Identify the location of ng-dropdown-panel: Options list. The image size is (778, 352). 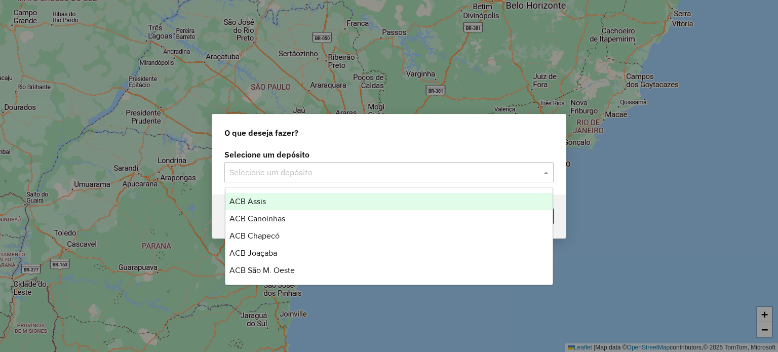
(389, 236).